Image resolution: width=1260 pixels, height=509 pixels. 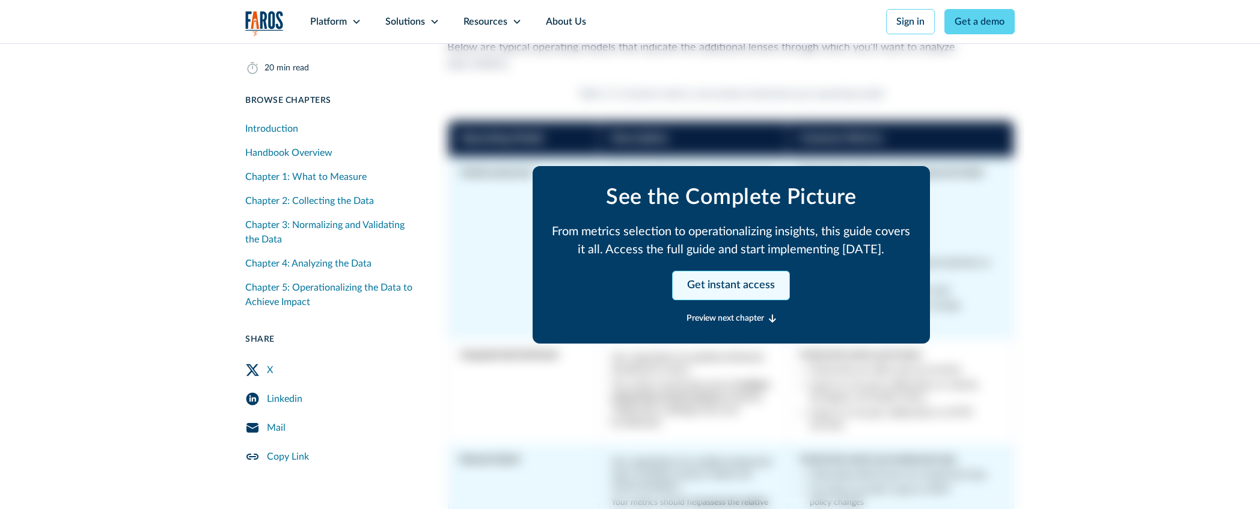 I want to click on div: 20, so click(x=269, y=68).